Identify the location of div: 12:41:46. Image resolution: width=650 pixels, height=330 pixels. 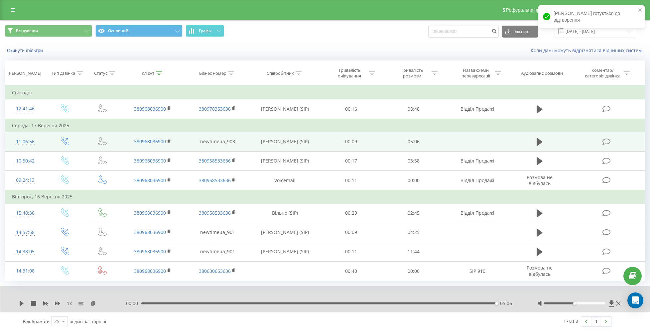
(25, 109).